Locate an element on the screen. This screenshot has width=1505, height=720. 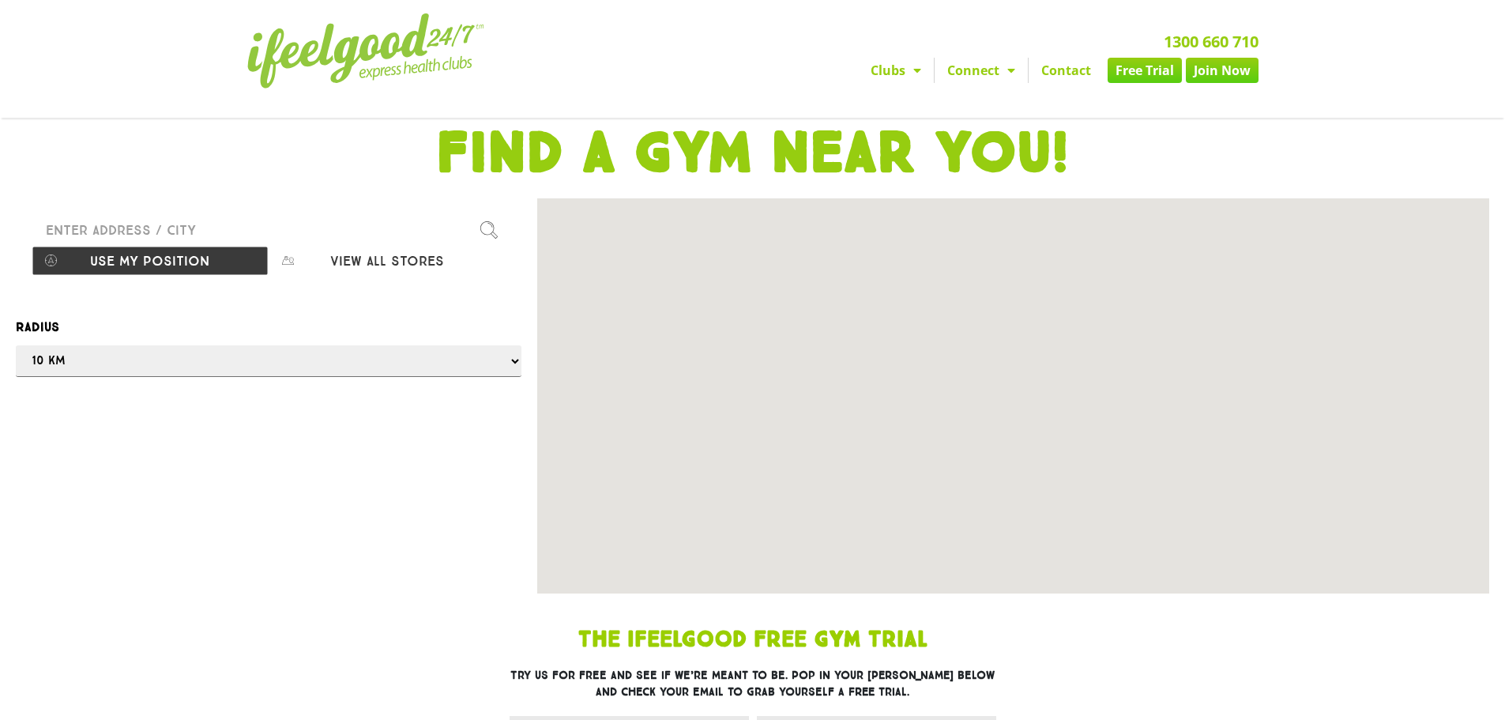
a: Clubs is located at coordinates (896, 70).